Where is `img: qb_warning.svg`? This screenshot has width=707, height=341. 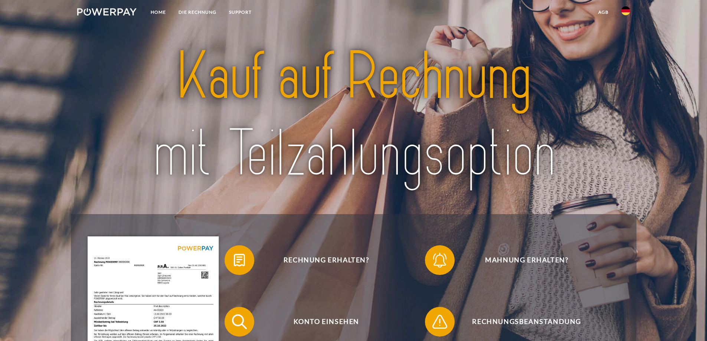 img: qb_warning.svg is located at coordinates (440, 322).